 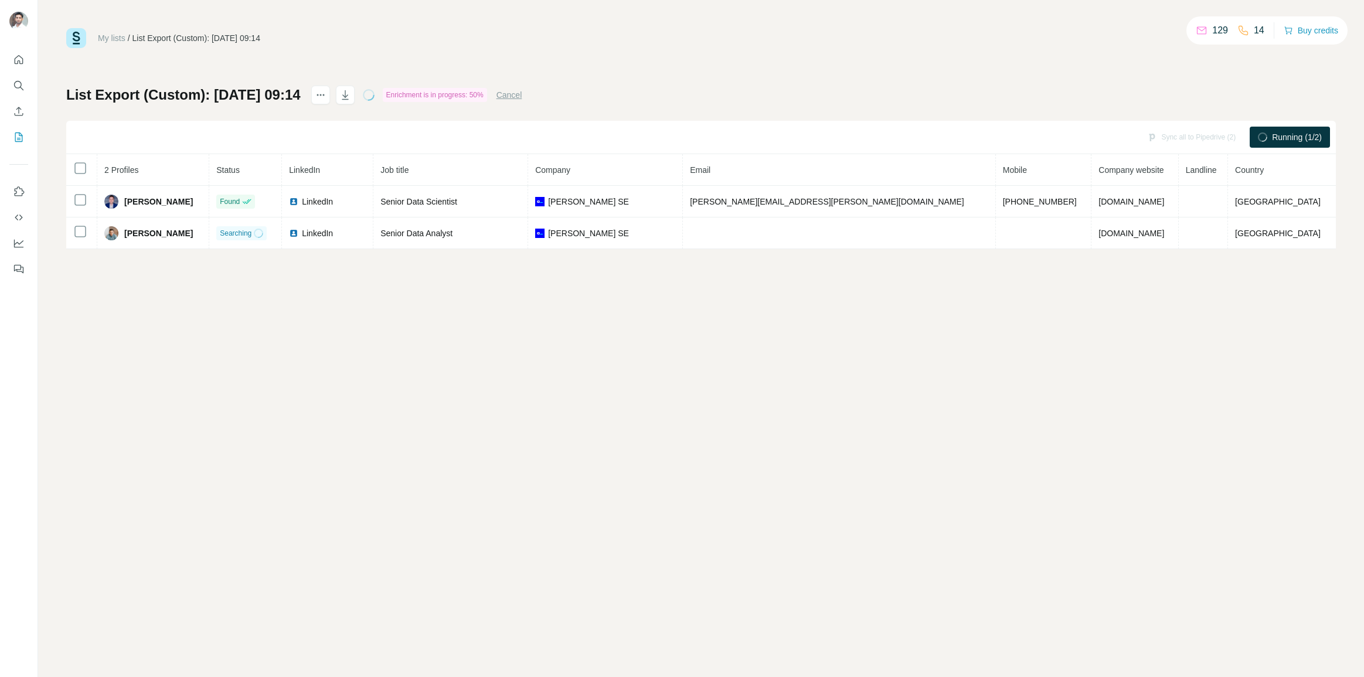 I want to click on button: Use Surfe on LinkedIn, so click(x=19, y=192).